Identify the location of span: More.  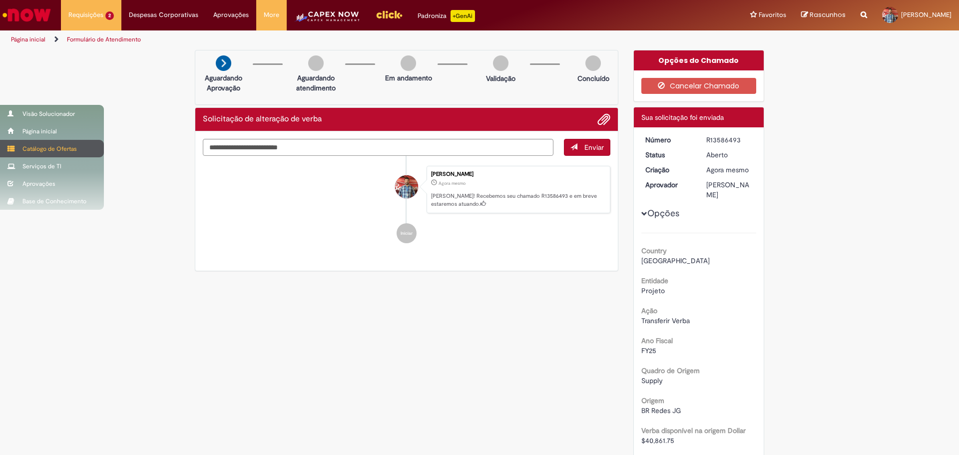
(271, 15).